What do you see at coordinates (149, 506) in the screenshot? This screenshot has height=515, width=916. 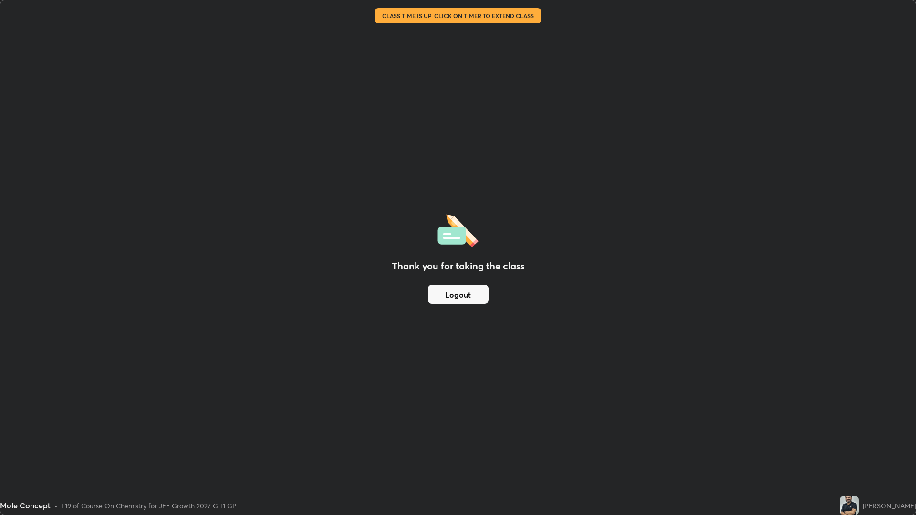 I see `div: L19 of Course On Chemistry for JEE Growth 2027 GH1 GP` at bounding box center [149, 506].